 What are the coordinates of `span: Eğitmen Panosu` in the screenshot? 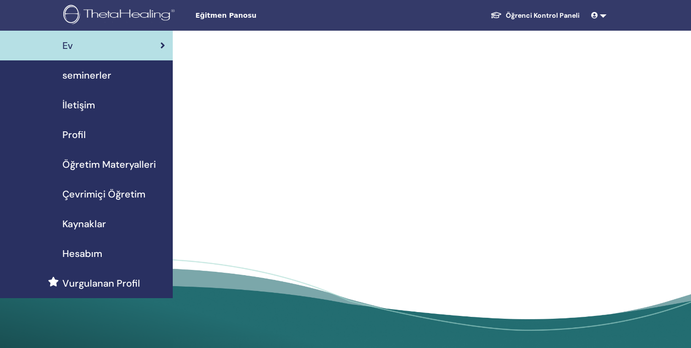 It's located at (267, 15).